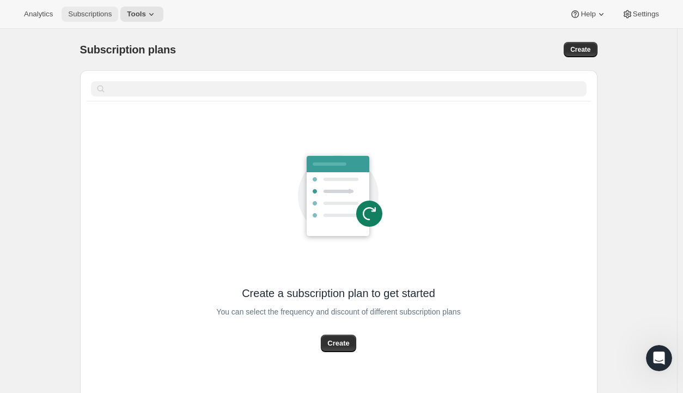 This screenshot has height=393, width=683. Describe the element at coordinates (38, 14) in the screenshot. I see `button: Analytics` at that location.